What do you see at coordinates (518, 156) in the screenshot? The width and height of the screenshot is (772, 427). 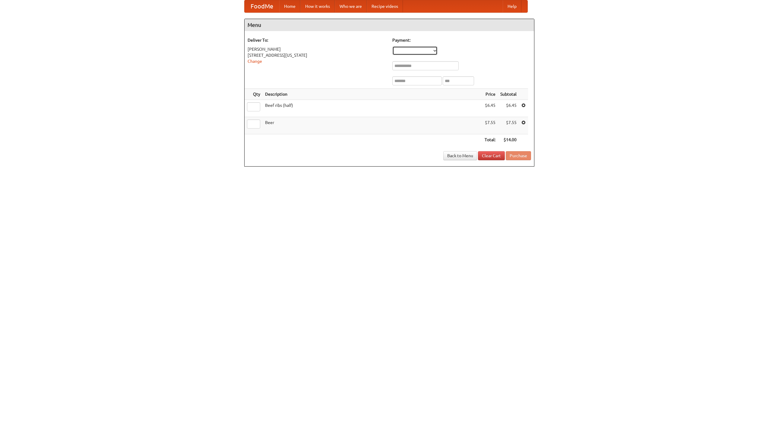 I see `button: Purchase` at bounding box center [518, 156].